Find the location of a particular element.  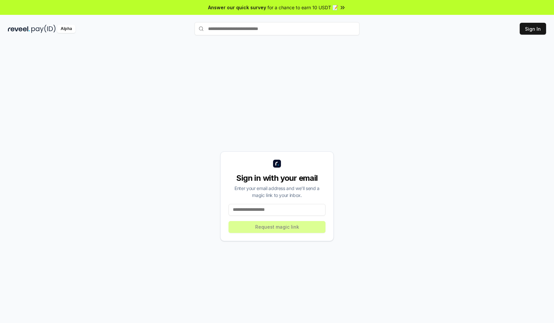

div: Alpha is located at coordinates (66, 29).